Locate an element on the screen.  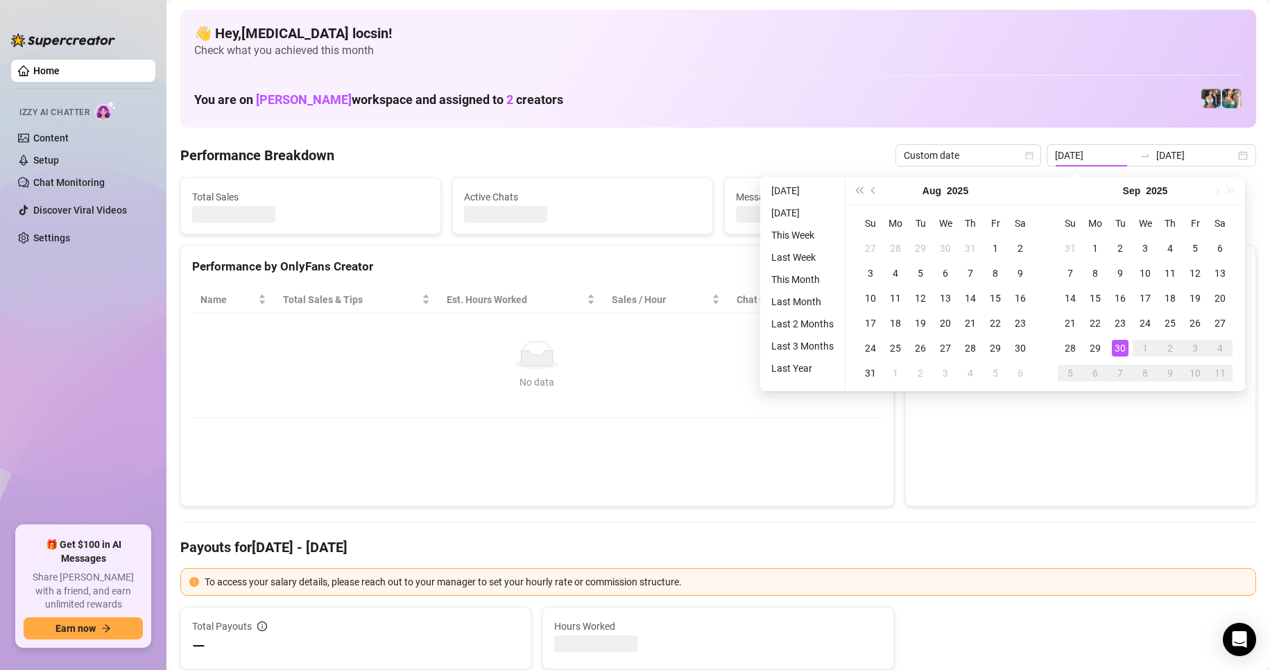
span: Active Chats is located at coordinates (583, 197).